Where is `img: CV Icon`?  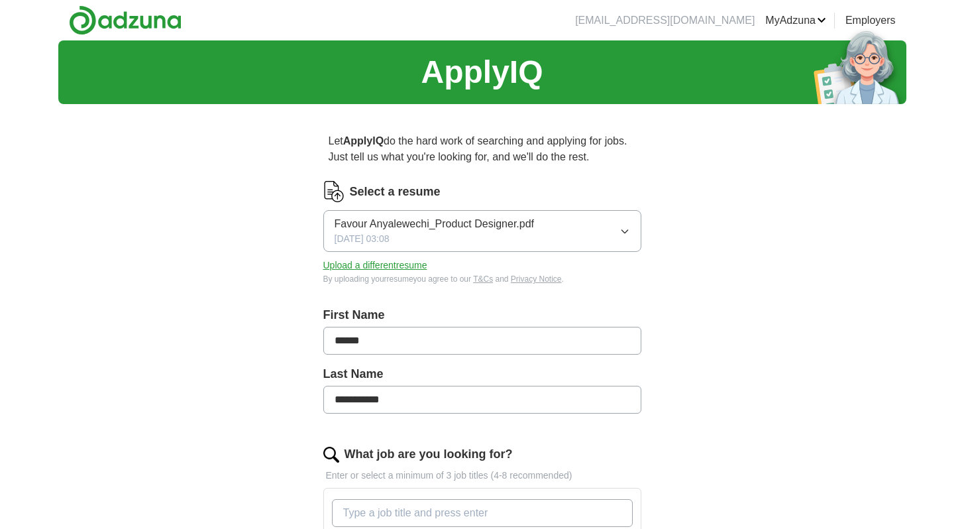
img: CV Icon is located at coordinates (334, 191).